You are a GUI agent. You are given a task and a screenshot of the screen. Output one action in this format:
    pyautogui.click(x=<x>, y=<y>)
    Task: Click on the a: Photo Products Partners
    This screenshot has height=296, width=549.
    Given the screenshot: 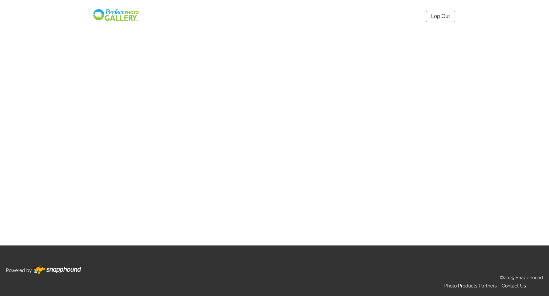 What is the action you would take?
    pyautogui.click(x=470, y=286)
    